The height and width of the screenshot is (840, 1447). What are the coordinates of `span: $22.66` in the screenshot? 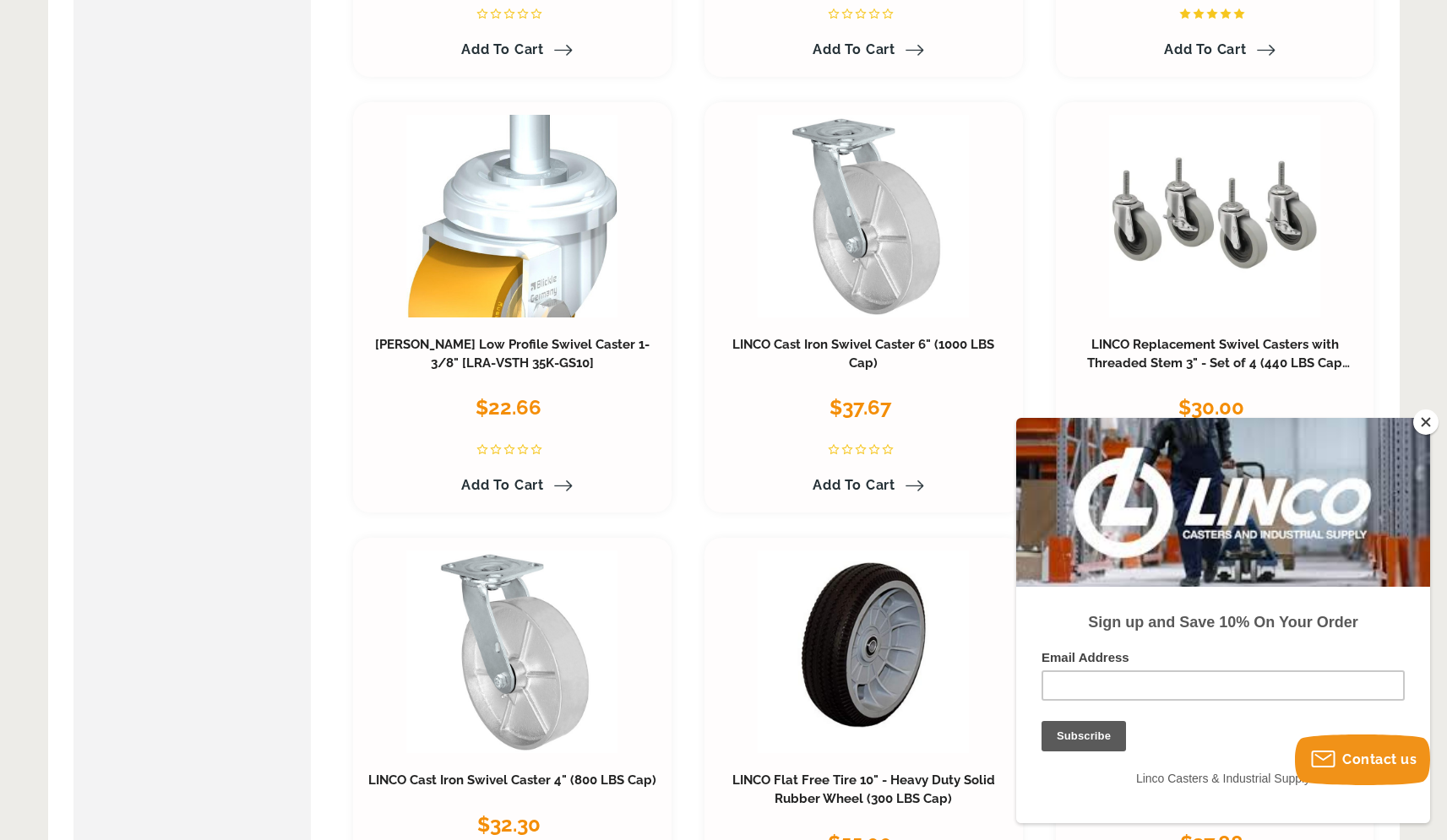 It's located at (509, 407).